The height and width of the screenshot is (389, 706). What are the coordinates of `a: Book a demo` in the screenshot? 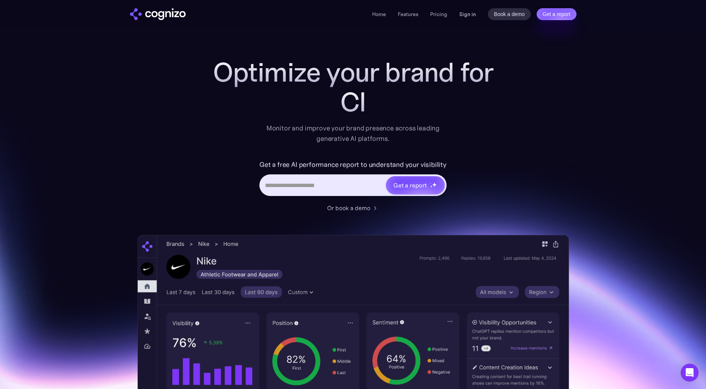 It's located at (509, 14).